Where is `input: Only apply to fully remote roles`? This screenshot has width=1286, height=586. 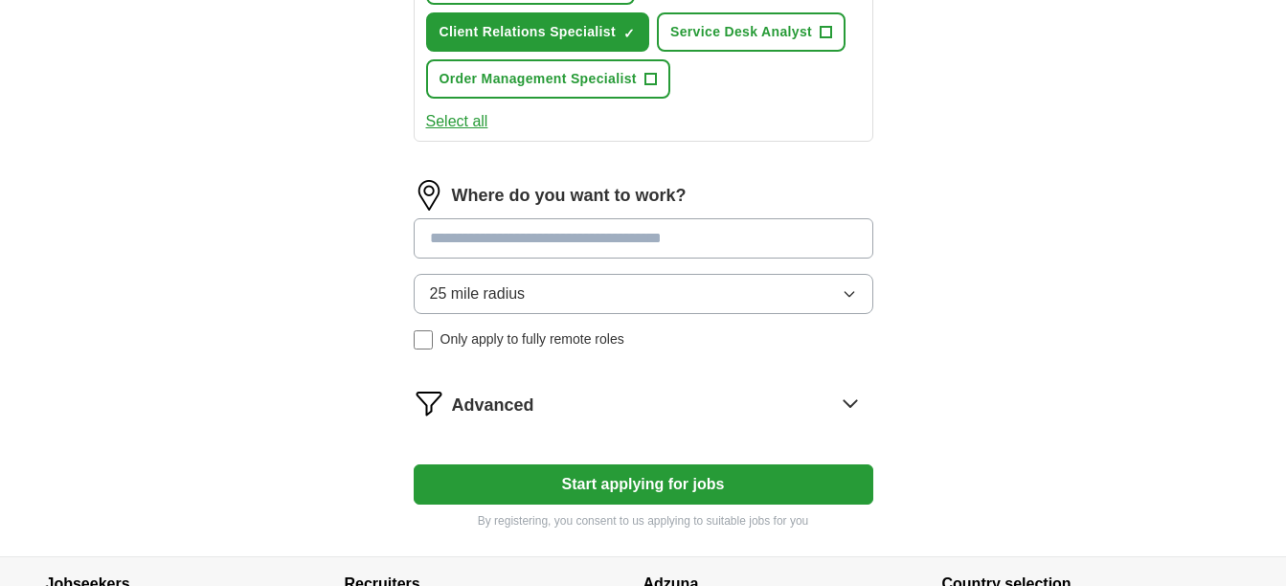
input: Only apply to fully remote roles is located at coordinates (423, 340).